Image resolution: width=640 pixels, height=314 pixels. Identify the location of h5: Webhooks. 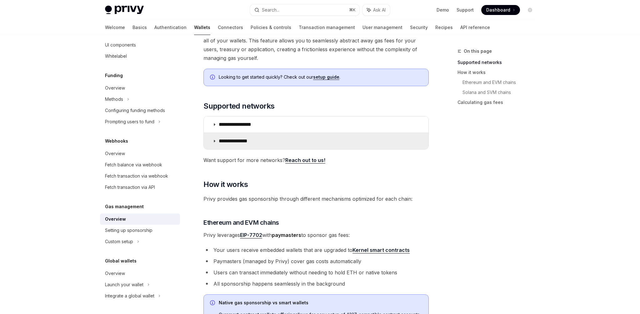
(117, 141).